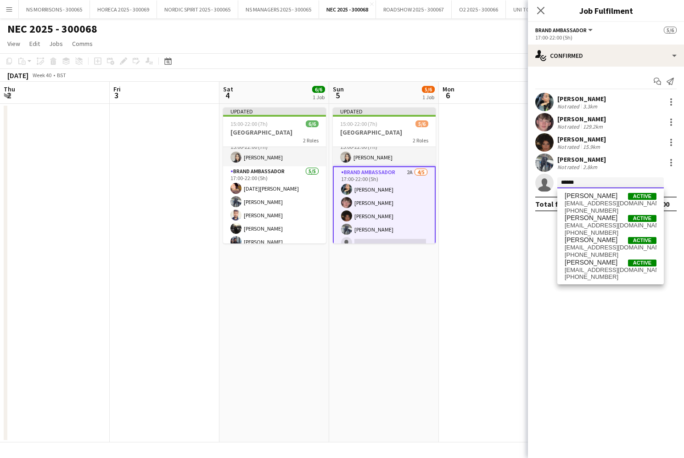 The width and height of the screenshot is (684, 458). I want to click on button: NORDIC SPIRIT 2025 - 300065, so click(197, 9).